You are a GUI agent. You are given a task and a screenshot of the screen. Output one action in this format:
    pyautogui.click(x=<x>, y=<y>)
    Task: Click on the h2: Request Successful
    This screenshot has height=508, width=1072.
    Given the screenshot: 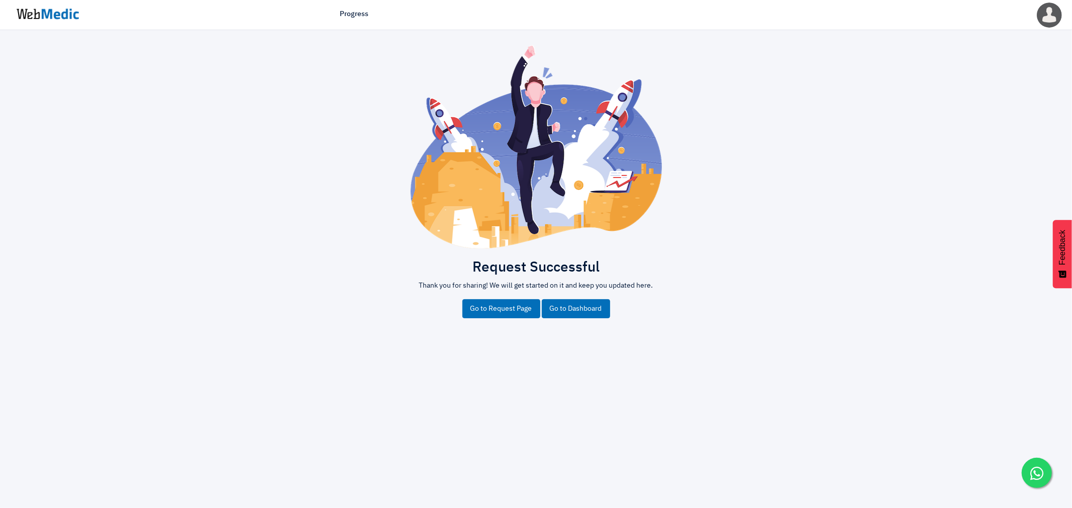 What is the action you would take?
    pyautogui.click(x=536, y=268)
    